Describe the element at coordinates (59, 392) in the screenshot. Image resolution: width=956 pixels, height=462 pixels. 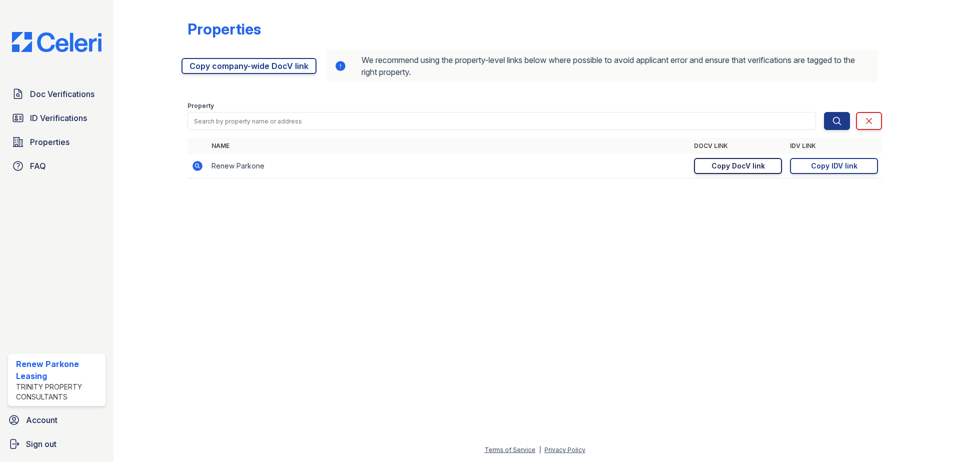
I see `div: Trinity Property Consultants` at that location.